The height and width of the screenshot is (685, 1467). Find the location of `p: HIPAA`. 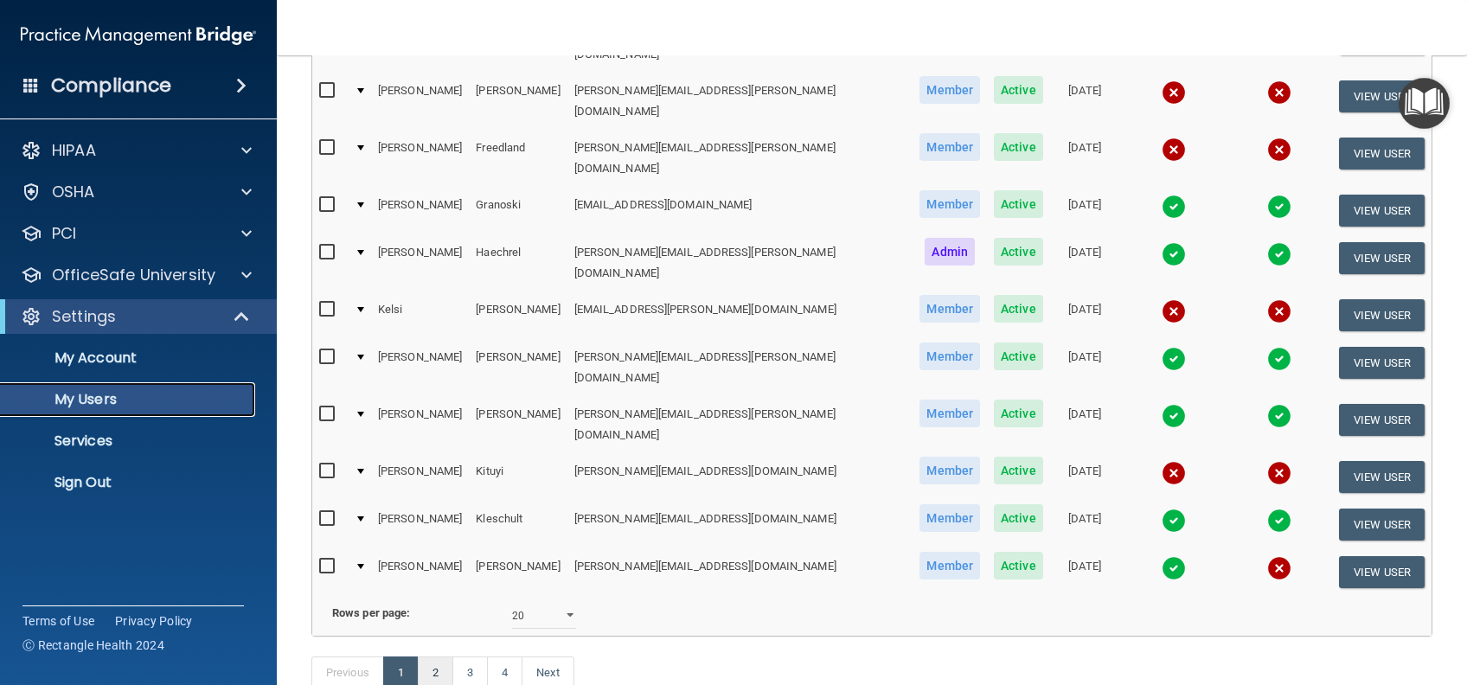

p: HIPAA is located at coordinates (74, 150).